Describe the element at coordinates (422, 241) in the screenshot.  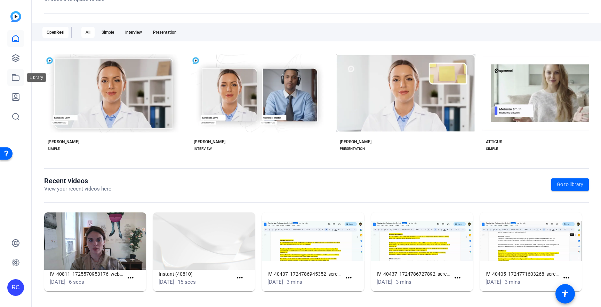
I see `img: IV_40437_1724786727892_screen` at that location.